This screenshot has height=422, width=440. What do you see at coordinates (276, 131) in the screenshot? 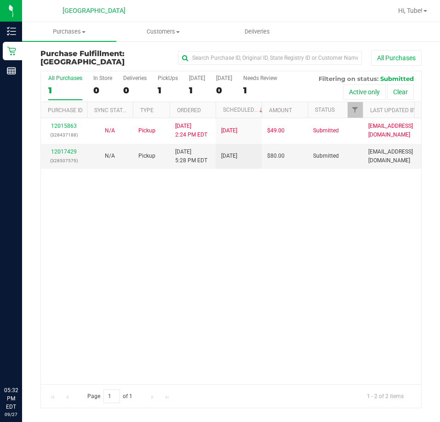
I see `span: $49.00` at bounding box center [276, 131].